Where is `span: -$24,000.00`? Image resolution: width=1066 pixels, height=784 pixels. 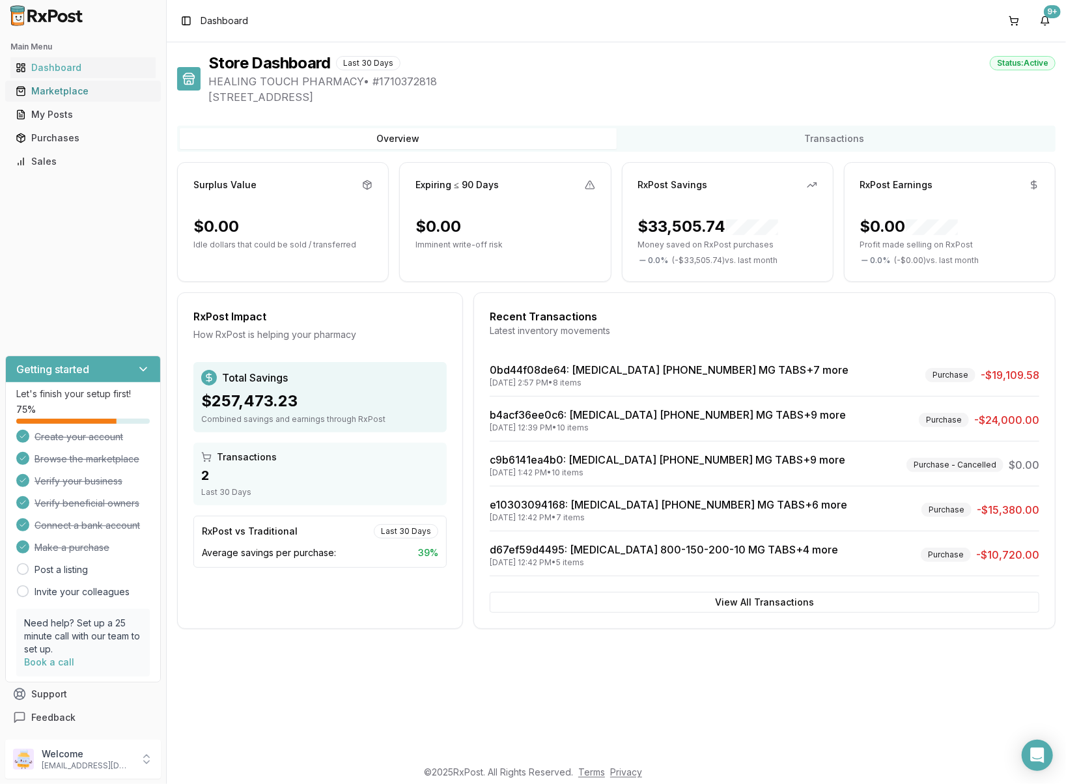 span: -$24,000.00 is located at coordinates (1006, 420).